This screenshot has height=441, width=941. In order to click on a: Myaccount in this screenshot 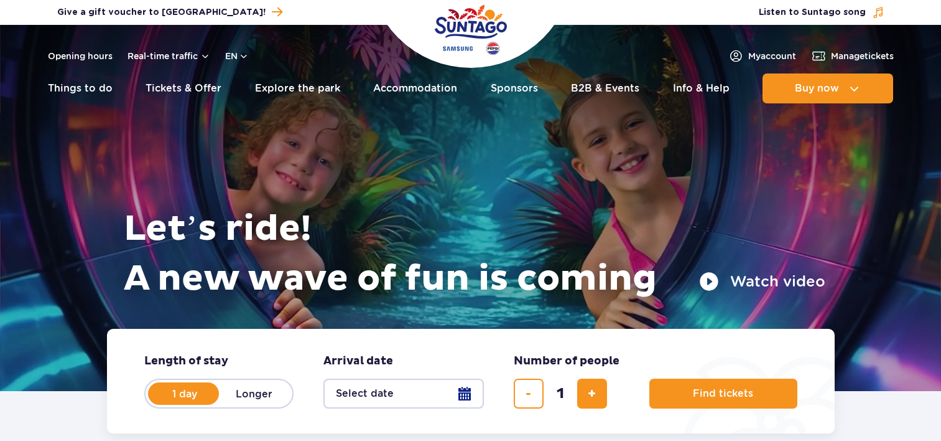, I will do `click(762, 56)`.